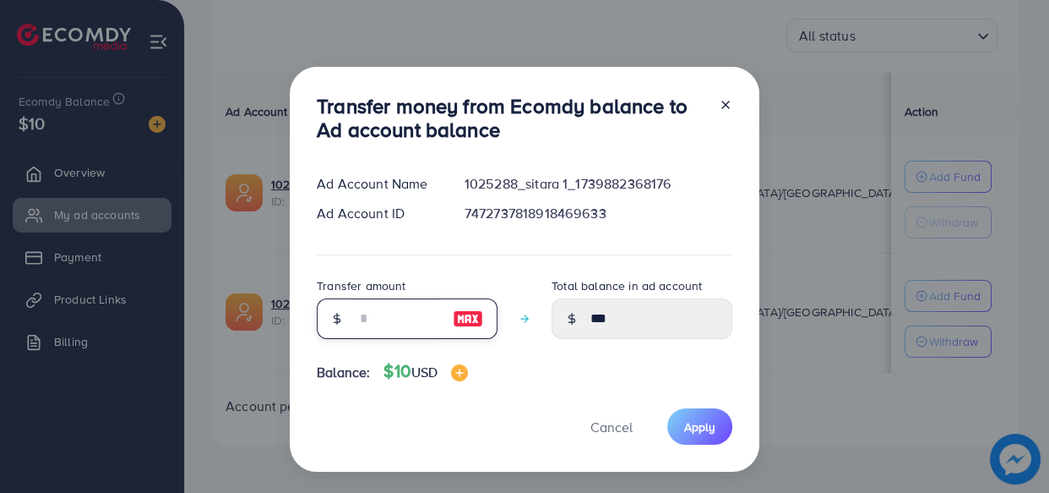 The image size is (1049, 493). What do you see at coordinates (511, 118) in the screenshot?
I see `h3: Transfer money from Ecomdy balance to Ad account balance` at bounding box center [511, 118].